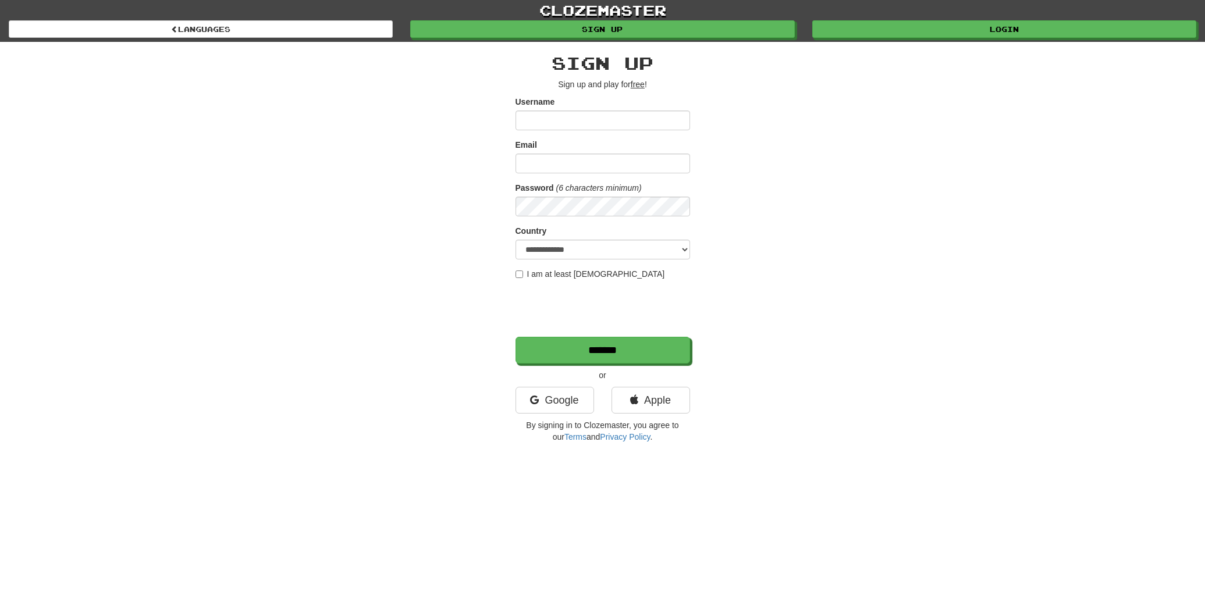 Image resolution: width=1205 pixels, height=595 pixels. I want to click on em: (6 characters minimum), so click(599, 188).